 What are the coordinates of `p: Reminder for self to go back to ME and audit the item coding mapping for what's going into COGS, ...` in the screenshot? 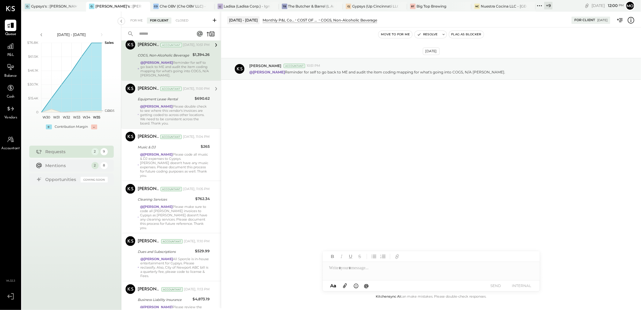 It's located at (377, 72).